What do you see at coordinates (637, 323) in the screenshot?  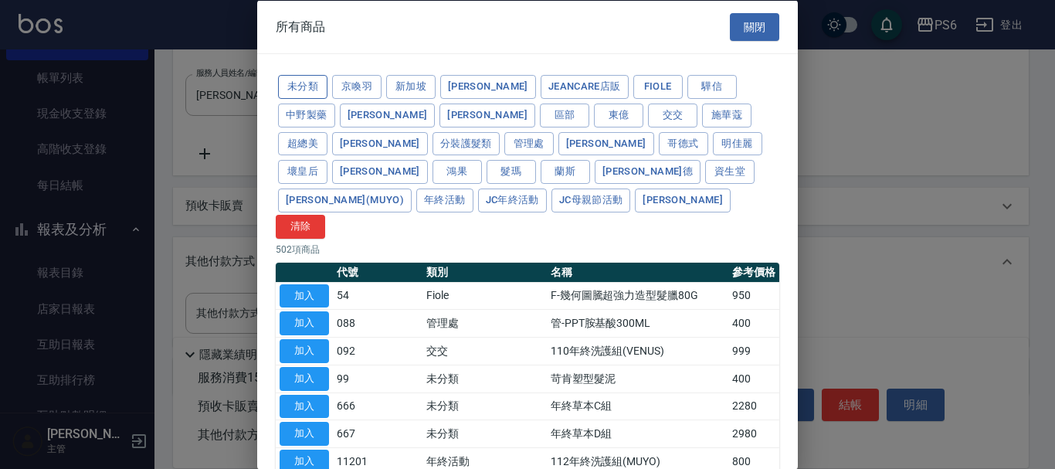 I see `td: 管-PPT胺基酸300ML` at bounding box center [637, 323].